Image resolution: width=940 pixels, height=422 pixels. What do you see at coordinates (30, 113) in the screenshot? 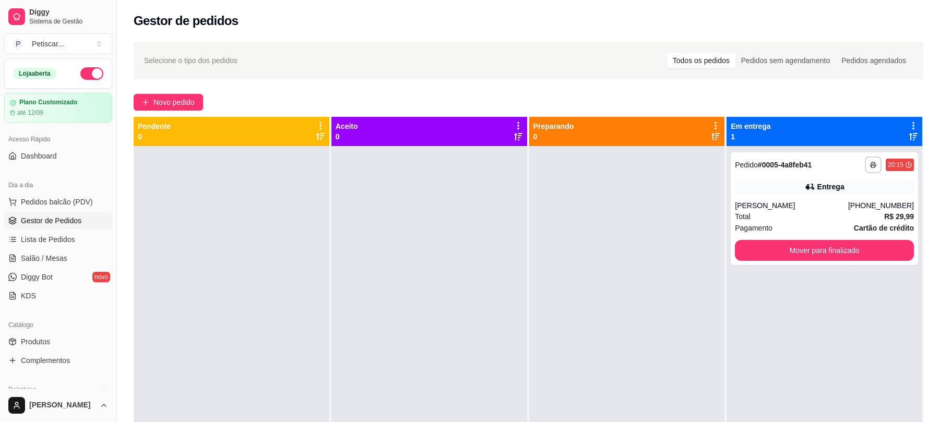
I see `article: até 12/09` at bounding box center [30, 113].